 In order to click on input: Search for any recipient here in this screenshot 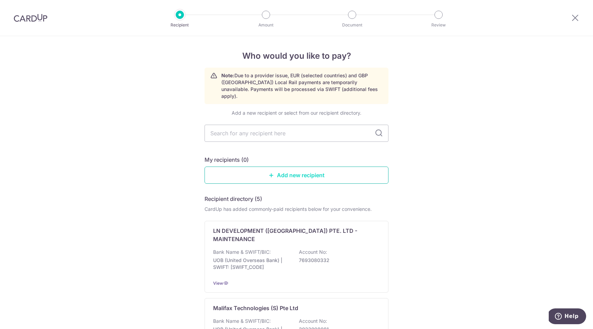, I will do `click(296, 133)`.